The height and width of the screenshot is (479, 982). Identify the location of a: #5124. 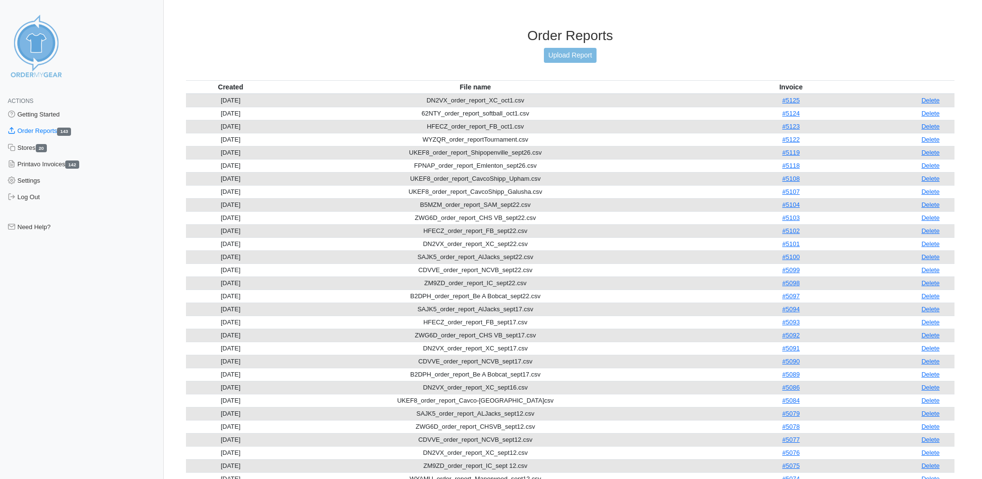
(791, 113).